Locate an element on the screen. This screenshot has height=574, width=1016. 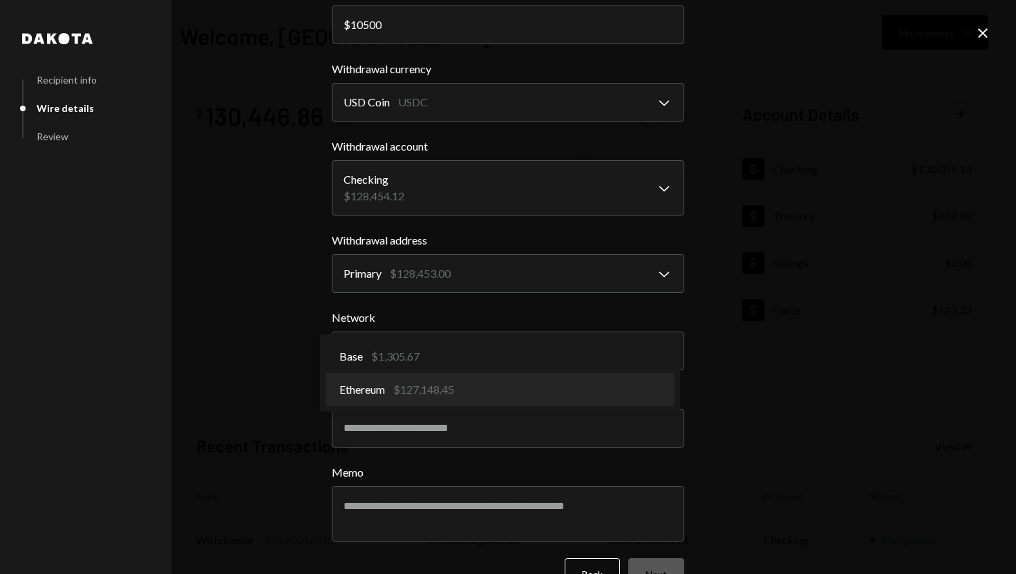
label: Network is located at coordinates (508, 318).